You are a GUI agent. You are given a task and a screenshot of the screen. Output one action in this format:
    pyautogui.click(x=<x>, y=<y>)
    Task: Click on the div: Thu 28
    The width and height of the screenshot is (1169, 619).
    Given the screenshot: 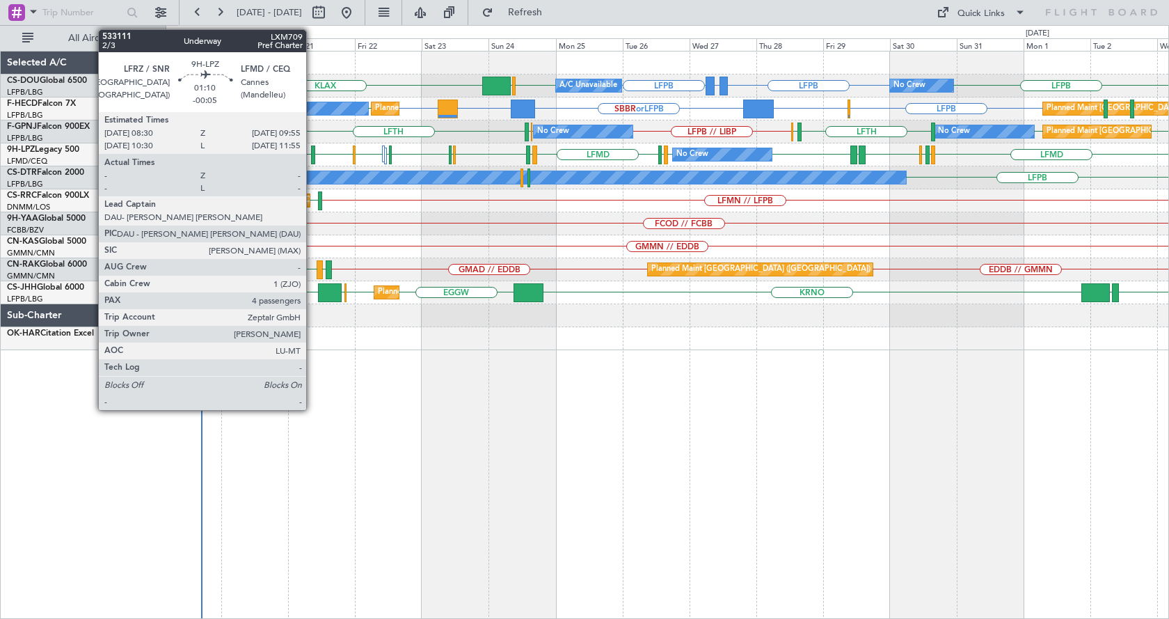 What is the action you would take?
    pyautogui.click(x=790, y=45)
    